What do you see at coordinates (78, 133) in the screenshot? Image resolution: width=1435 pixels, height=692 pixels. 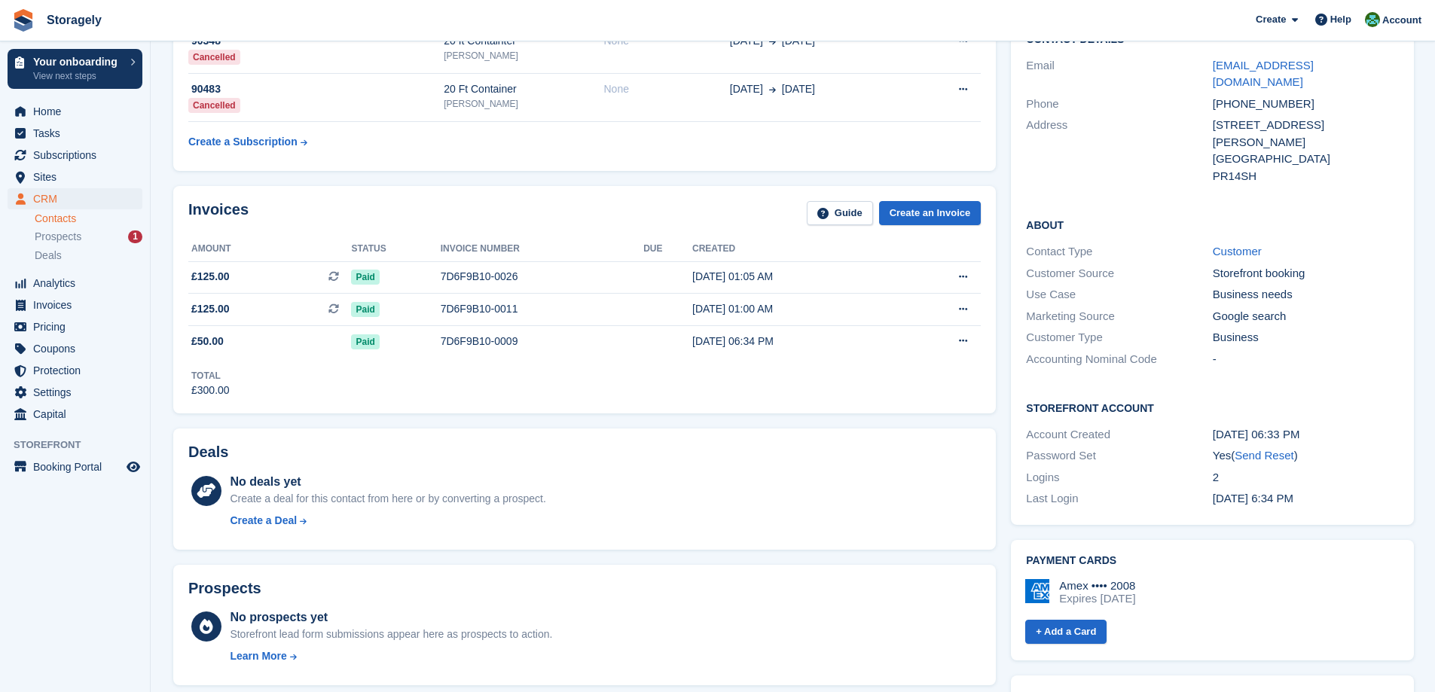 I see `span: Tasks` at bounding box center [78, 133].